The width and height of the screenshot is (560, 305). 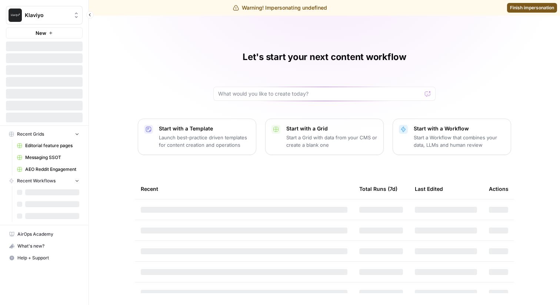 What do you see at coordinates (204, 128) in the screenshot?
I see `p: Start with a Template` at bounding box center [204, 128].